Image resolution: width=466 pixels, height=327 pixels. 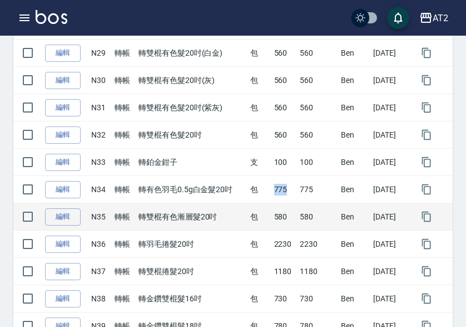 What do you see at coordinates (100, 244) in the screenshot?
I see `td: N36` at bounding box center [100, 244].